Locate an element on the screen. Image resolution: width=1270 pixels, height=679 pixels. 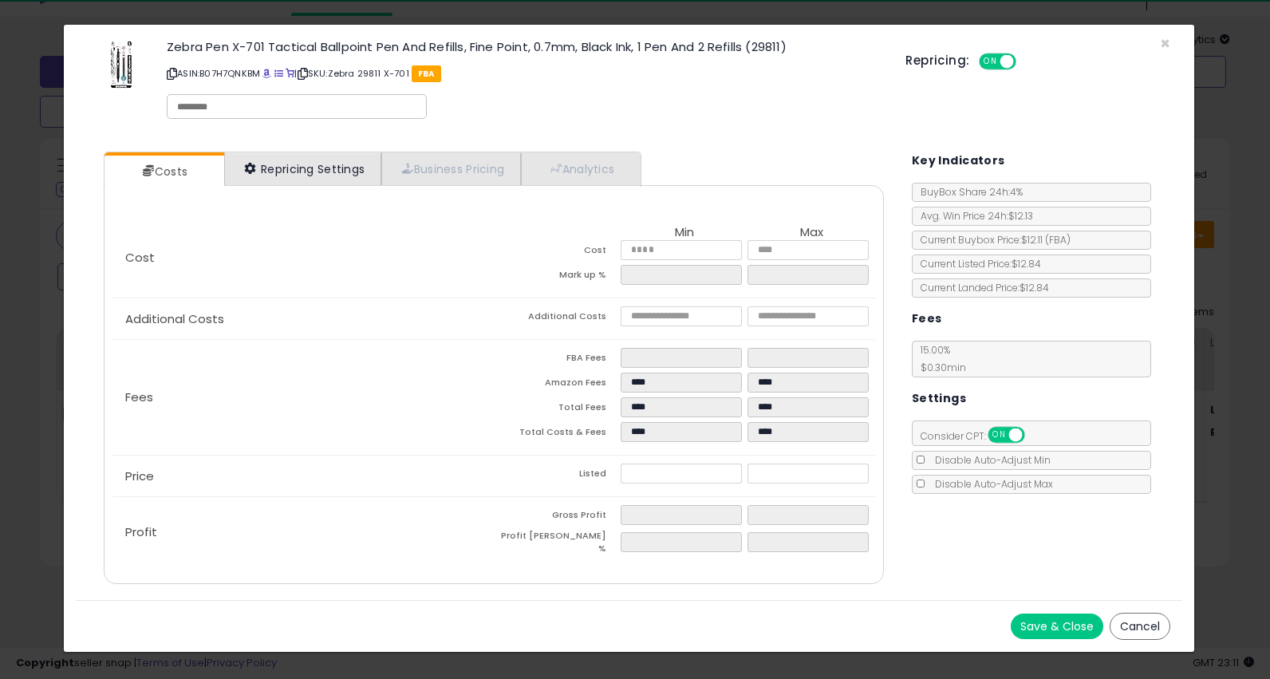
span: 15.00 % is located at coordinates (939, 358).